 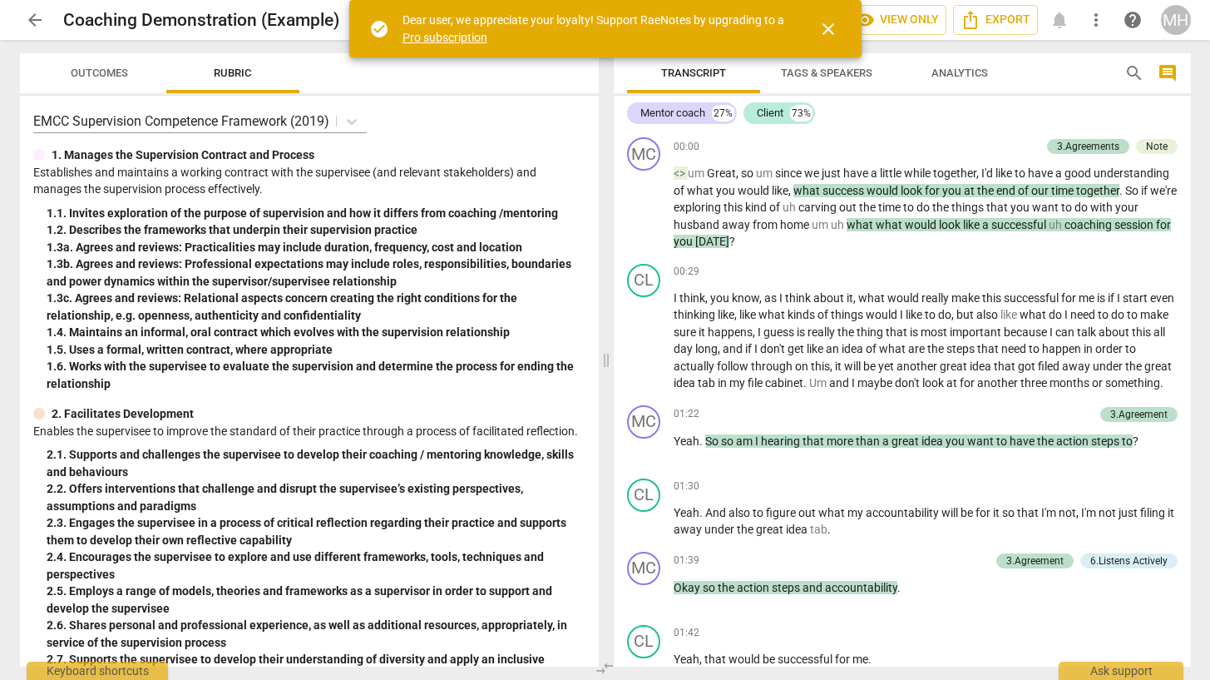 What do you see at coordinates (1133, 383) in the screenshot?
I see `span: something` at bounding box center [1133, 383].